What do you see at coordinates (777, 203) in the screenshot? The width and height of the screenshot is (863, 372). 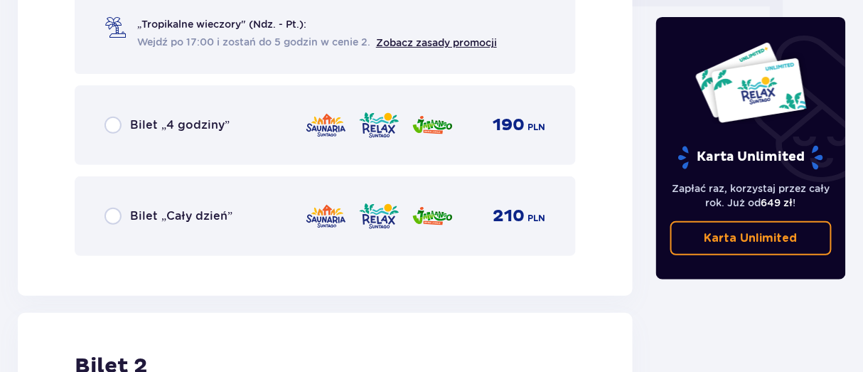 I see `span: 649 zł` at bounding box center [777, 203].